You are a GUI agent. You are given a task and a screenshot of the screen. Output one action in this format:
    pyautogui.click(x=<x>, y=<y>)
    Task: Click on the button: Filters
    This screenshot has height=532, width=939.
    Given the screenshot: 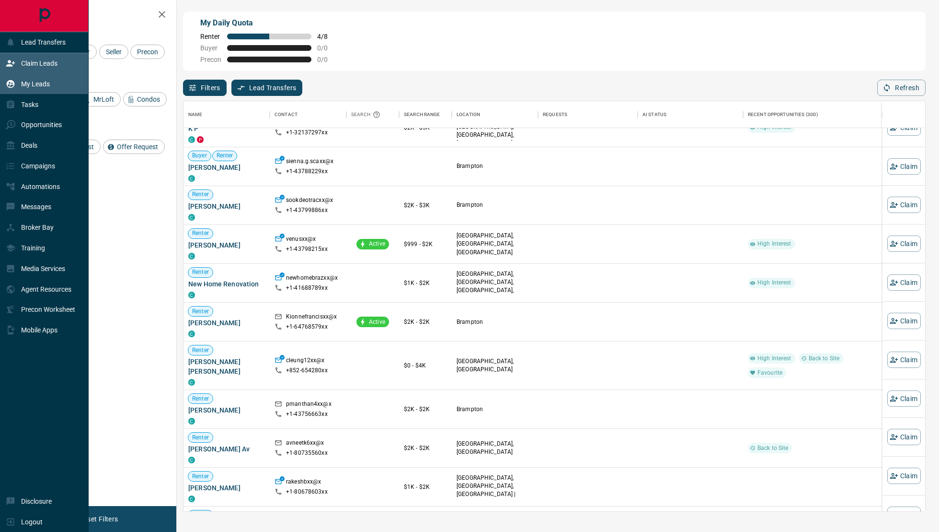 What is the action you would take?
    pyautogui.click(x=205, y=88)
    